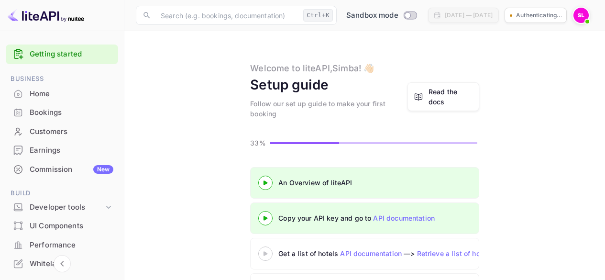  What do you see at coordinates (227, 15) in the screenshot?
I see `input: Search (e.g. bookings, documentation)` at bounding box center [227, 15].